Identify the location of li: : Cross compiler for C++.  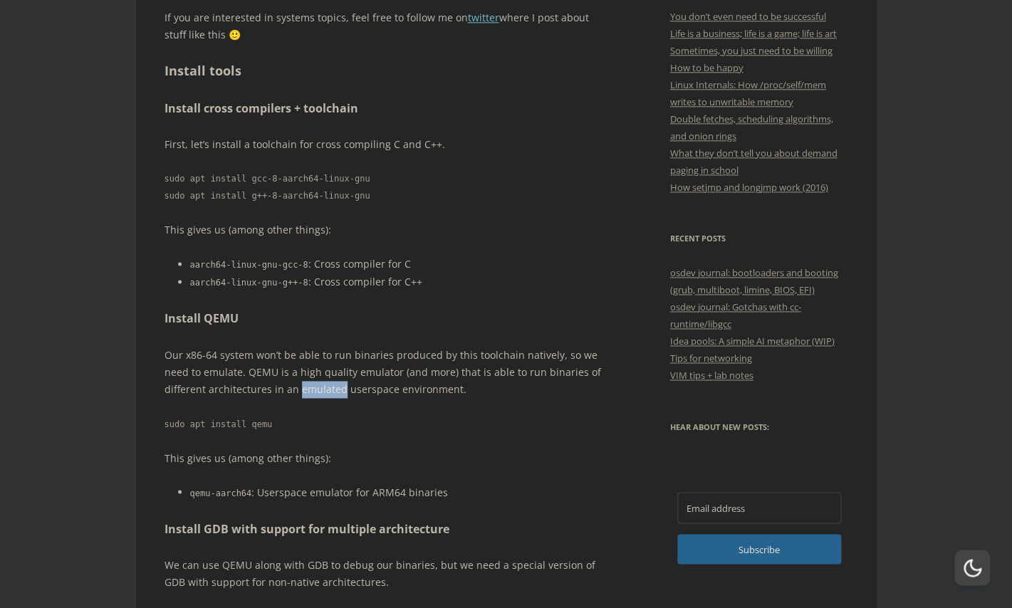
(400, 282).